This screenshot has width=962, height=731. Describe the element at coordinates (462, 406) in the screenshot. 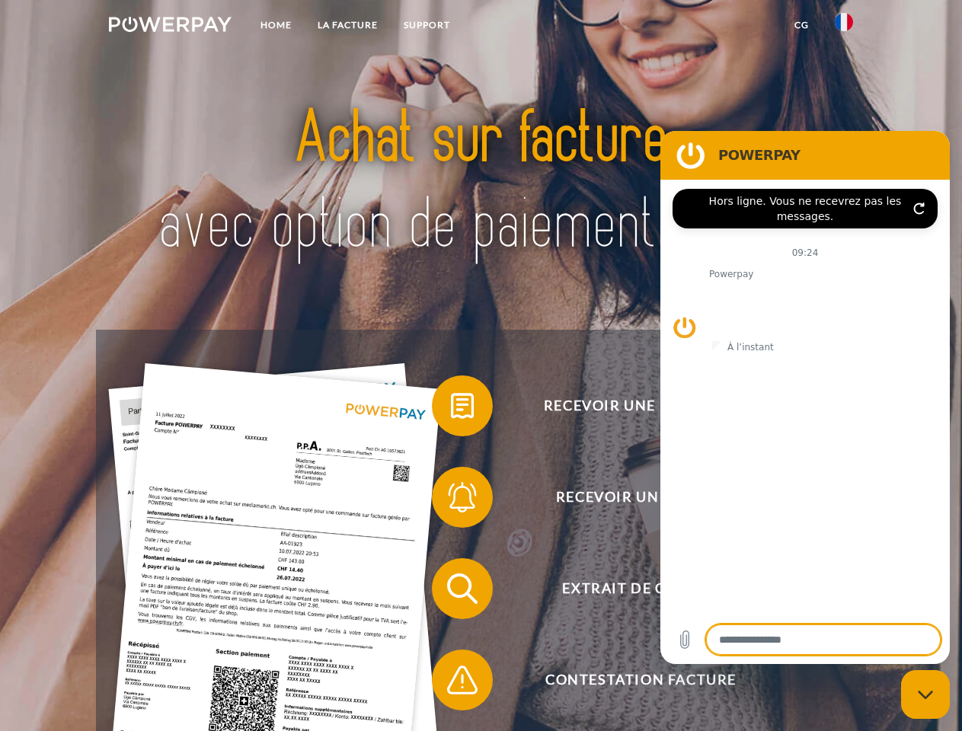

I see `img: qb_bill.svg` at that location.